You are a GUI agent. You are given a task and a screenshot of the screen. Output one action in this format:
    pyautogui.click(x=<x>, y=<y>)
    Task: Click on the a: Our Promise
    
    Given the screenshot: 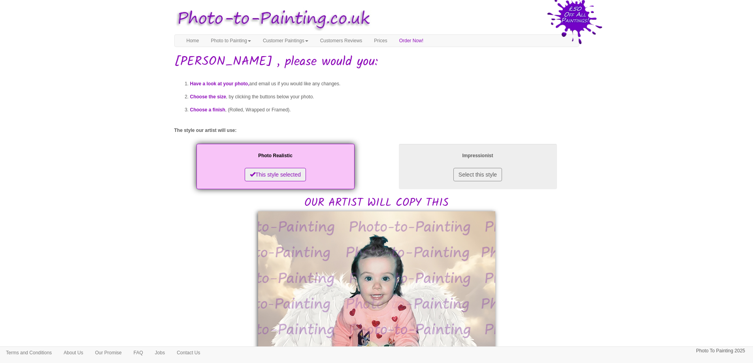 What is the action you would take?
    pyautogui.click(x=108, y=353)
    